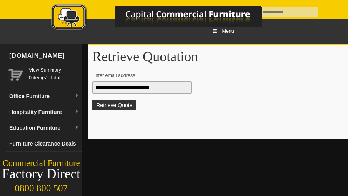 The width and height of the screenshot is (348, 196). Describe the element at coordinates (44, 96) in the screenshot. I see `a: Office Furnituredropdown` at that location.